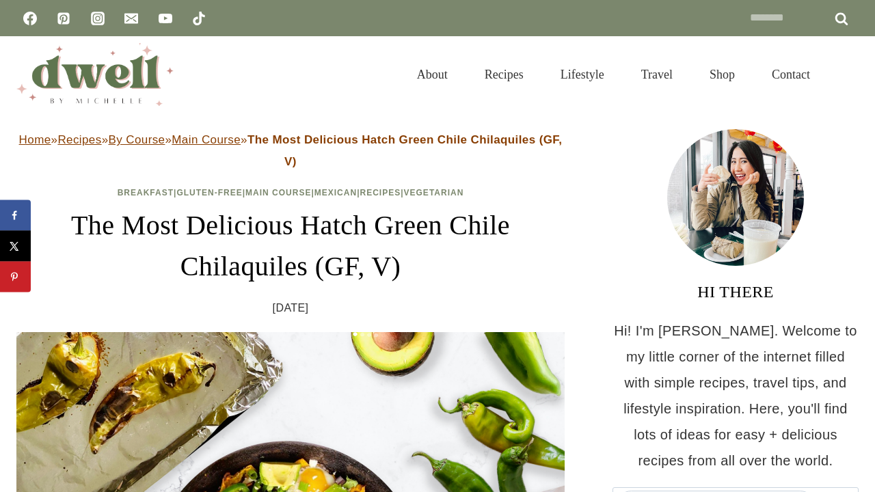  Describe the element at coordinates (582, 75) in the screenshot. I see `a: Lifestyle` at that location.